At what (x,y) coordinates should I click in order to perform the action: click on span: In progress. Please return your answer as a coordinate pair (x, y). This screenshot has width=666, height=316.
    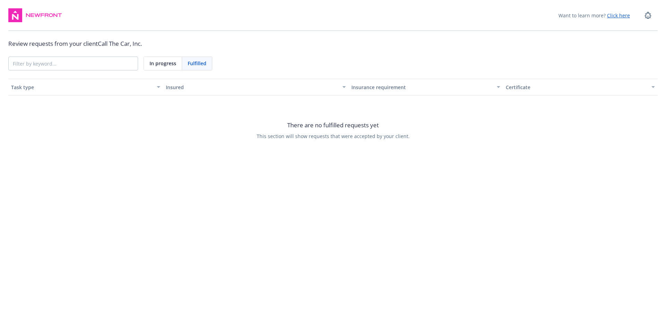
    Looking at the image, I should click on (163, 63).